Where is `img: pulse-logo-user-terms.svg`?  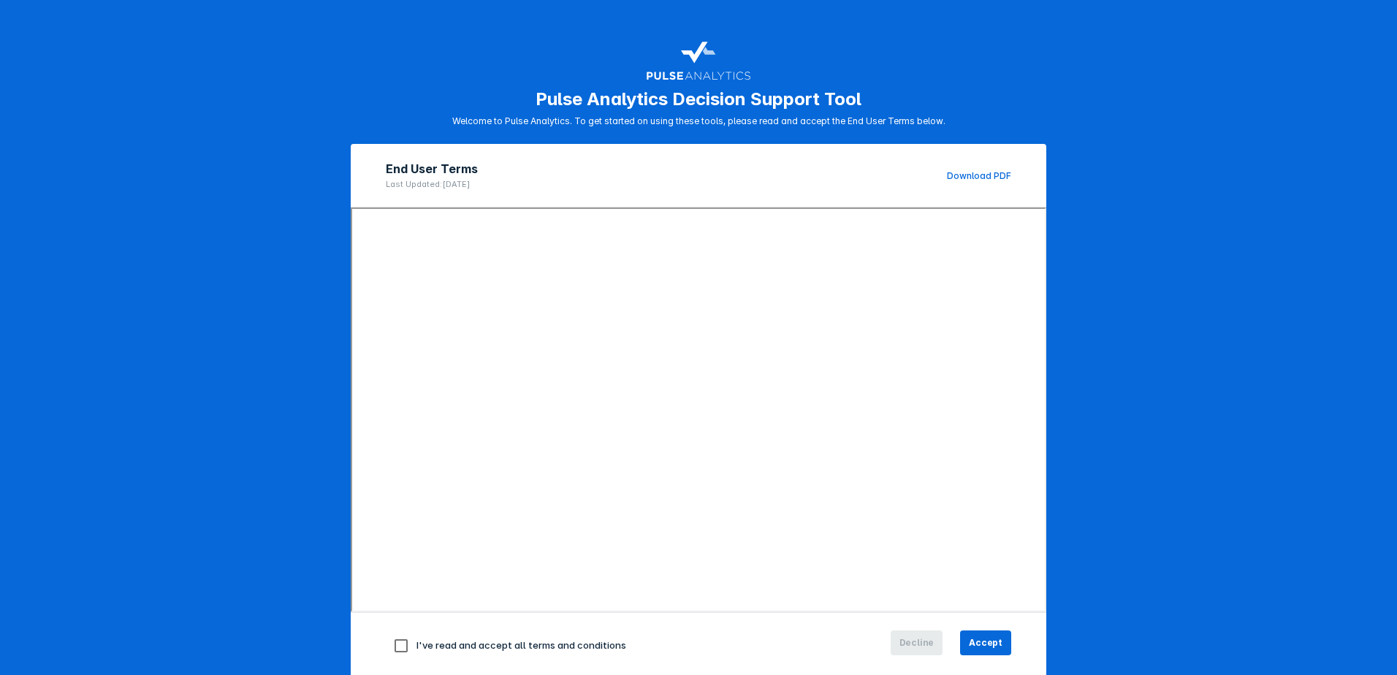
img: pulse-logo-user-terms.svg is located at coordinates (698, 58).